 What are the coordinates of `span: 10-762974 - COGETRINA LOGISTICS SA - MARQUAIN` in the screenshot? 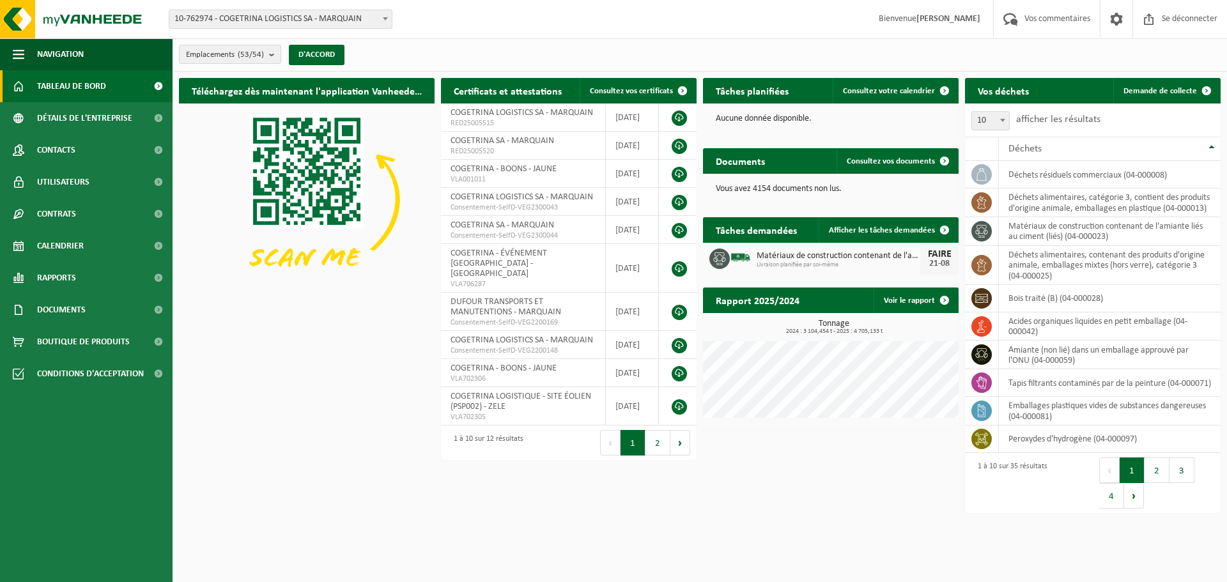 It's located at (280, 19).